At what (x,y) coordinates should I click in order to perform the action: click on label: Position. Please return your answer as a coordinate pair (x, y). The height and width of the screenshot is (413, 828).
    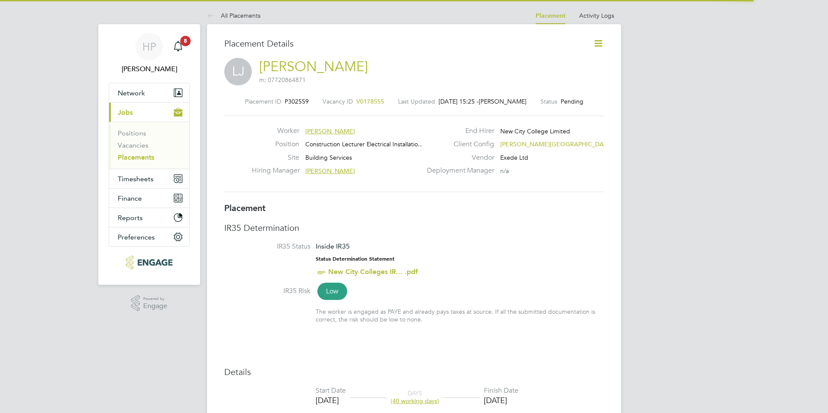
    Looking at the image, I should click on (276, 144).